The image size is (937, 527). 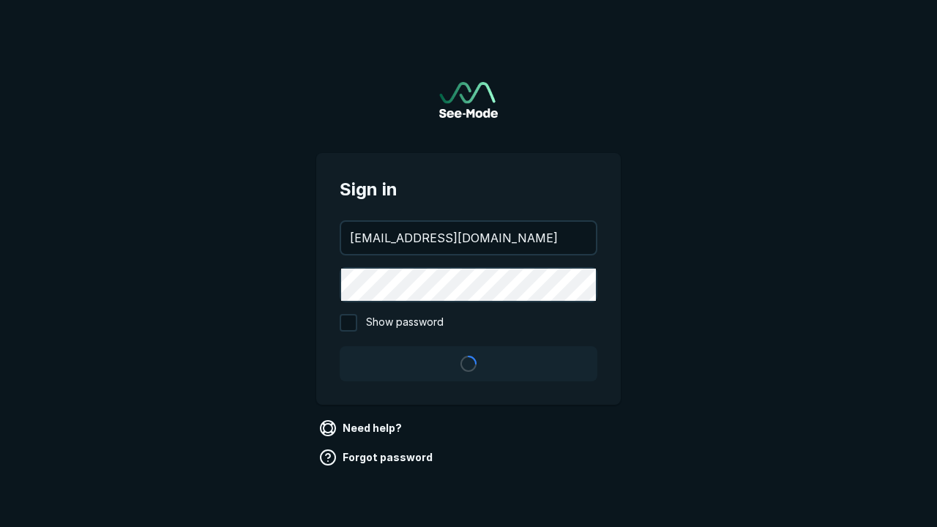 What do you see at coordinates (405, 323) in the screenshot?
I see `span: Show password` at bounding box center [405, 323].